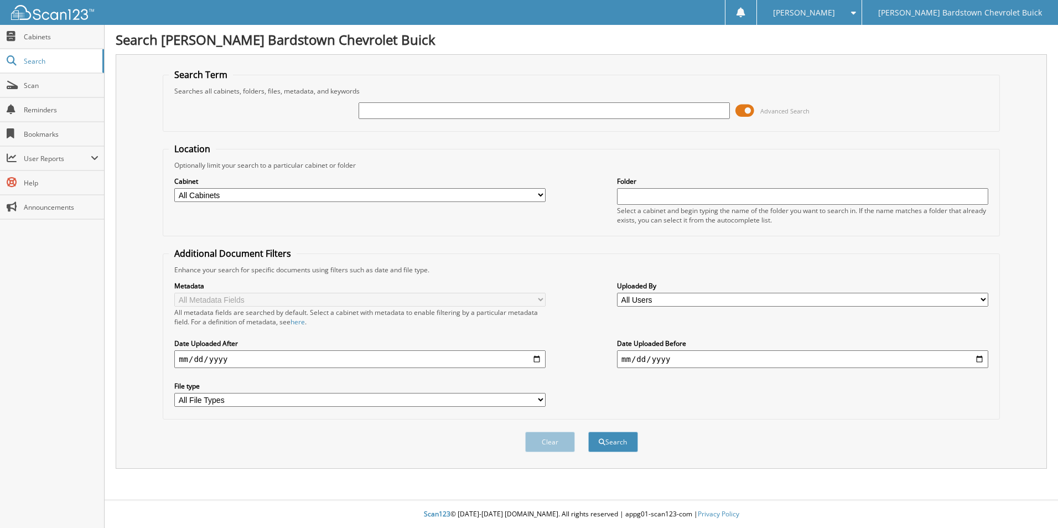 This screenshot has width=1058, height=528. What do you see at coordinates (53, 12) in the screenshot?
I see `img: scan123-logo-white.svg` at bounding box center [53, 12].